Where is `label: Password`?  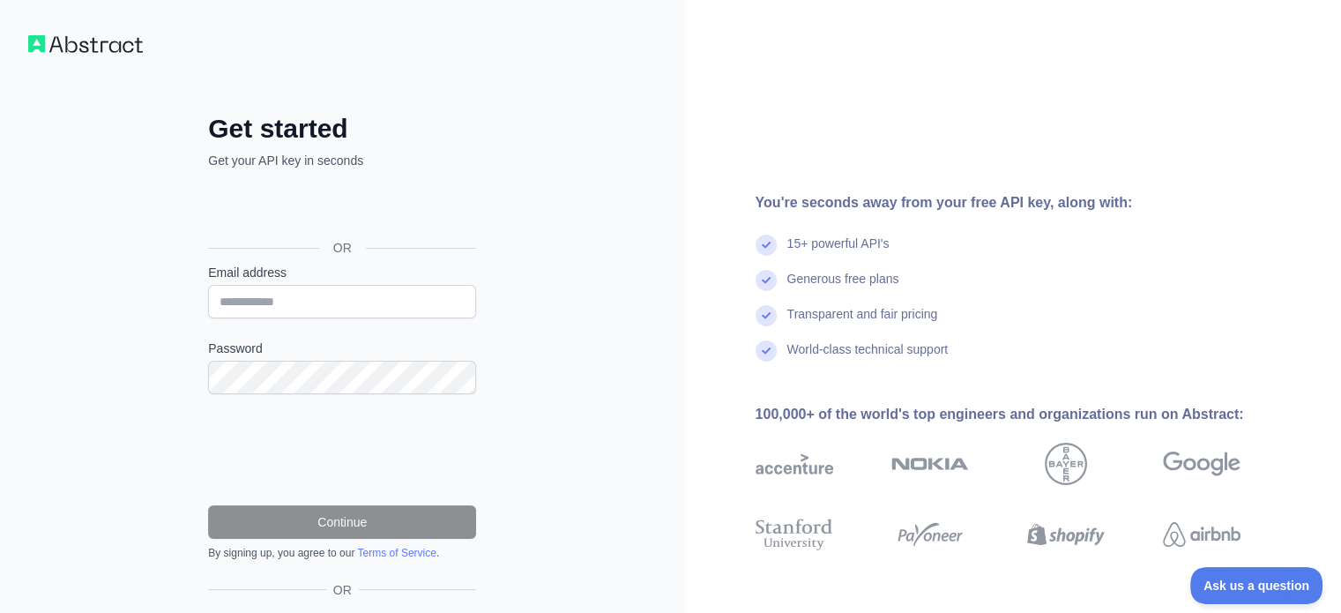 label: Password is located at coordinates (342, 348).